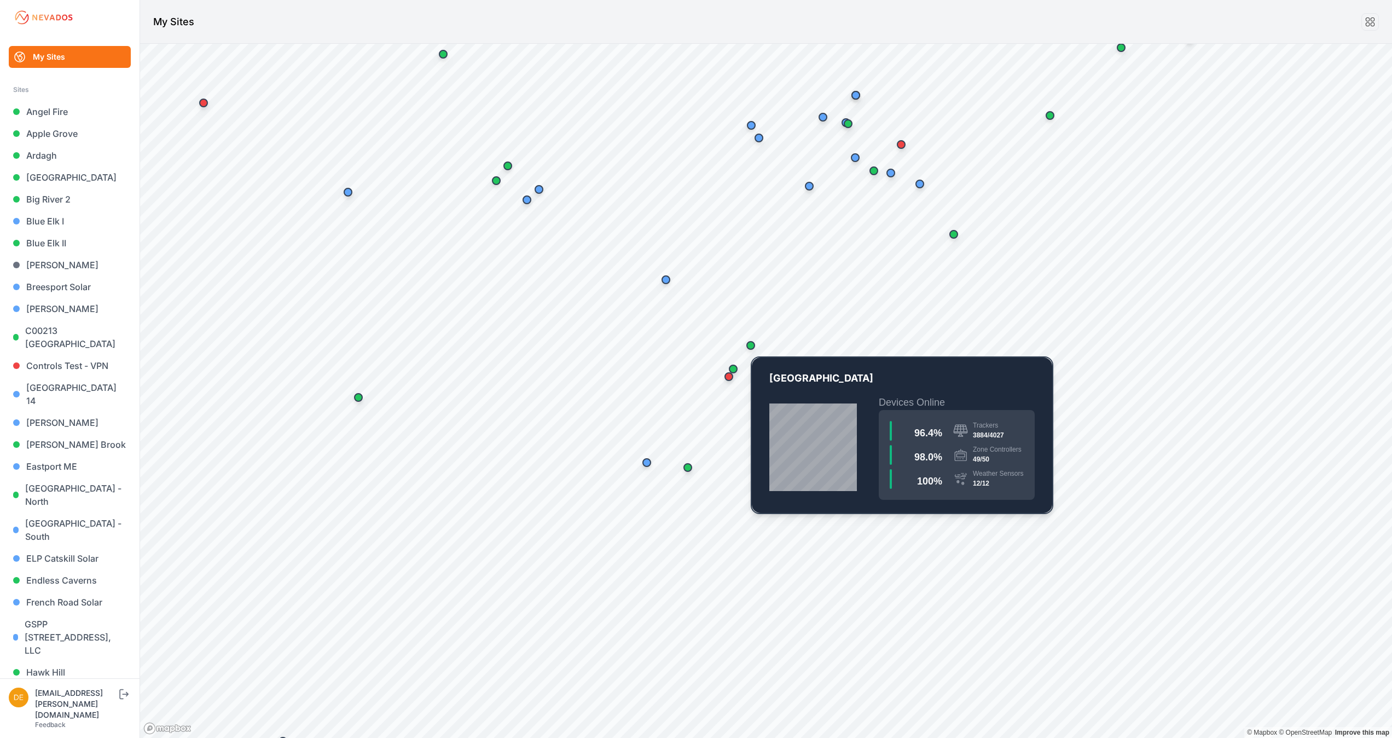 Image resolution: width=1392 pixels, height=738 pixels. What do you see at coordinates (1305, 732) in the screenshot?
I see `a: OpenStreetMap` at bounding box center [1305, 732].